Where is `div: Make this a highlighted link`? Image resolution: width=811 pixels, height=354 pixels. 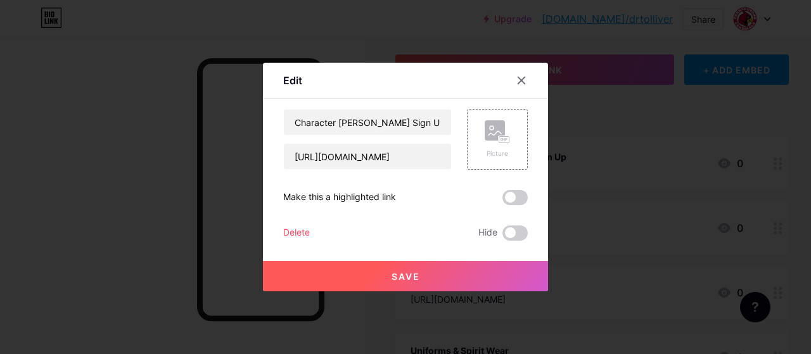
div: Make this a highlighted link is located at coordinates (340, 198).